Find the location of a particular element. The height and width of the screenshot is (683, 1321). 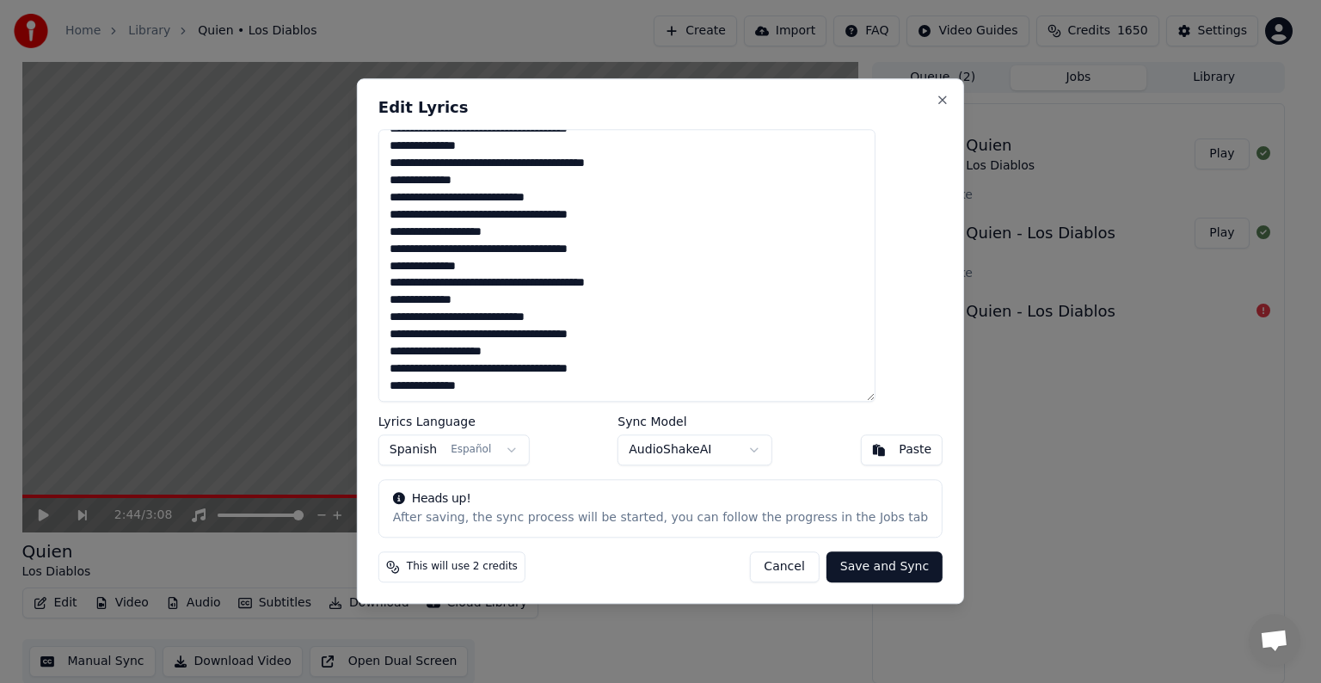

div: After saving, the sync process will be started, you can follow the progress in the Jobs tab is located at coordinates (660, 519).